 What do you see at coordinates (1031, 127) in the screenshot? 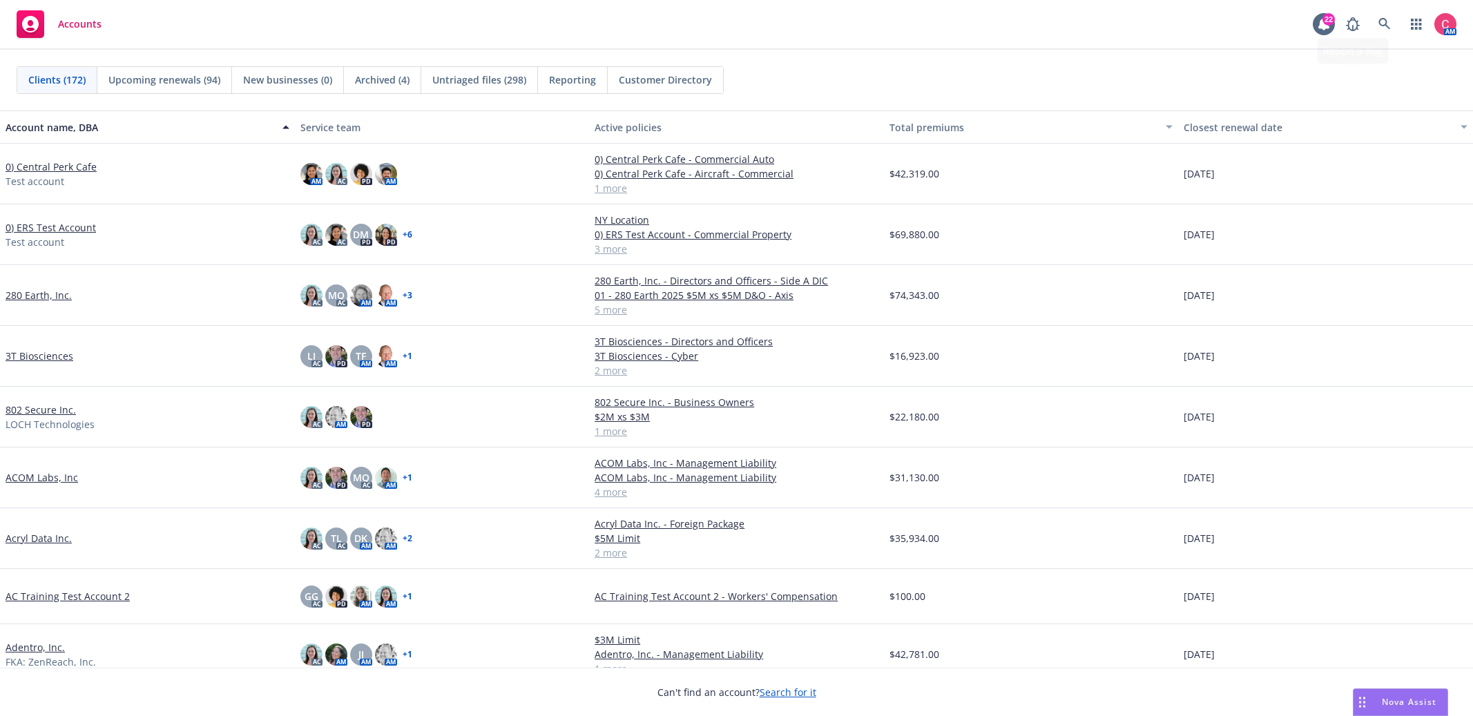
I see `button: Total premiums` at bounding box center [1031, 127].